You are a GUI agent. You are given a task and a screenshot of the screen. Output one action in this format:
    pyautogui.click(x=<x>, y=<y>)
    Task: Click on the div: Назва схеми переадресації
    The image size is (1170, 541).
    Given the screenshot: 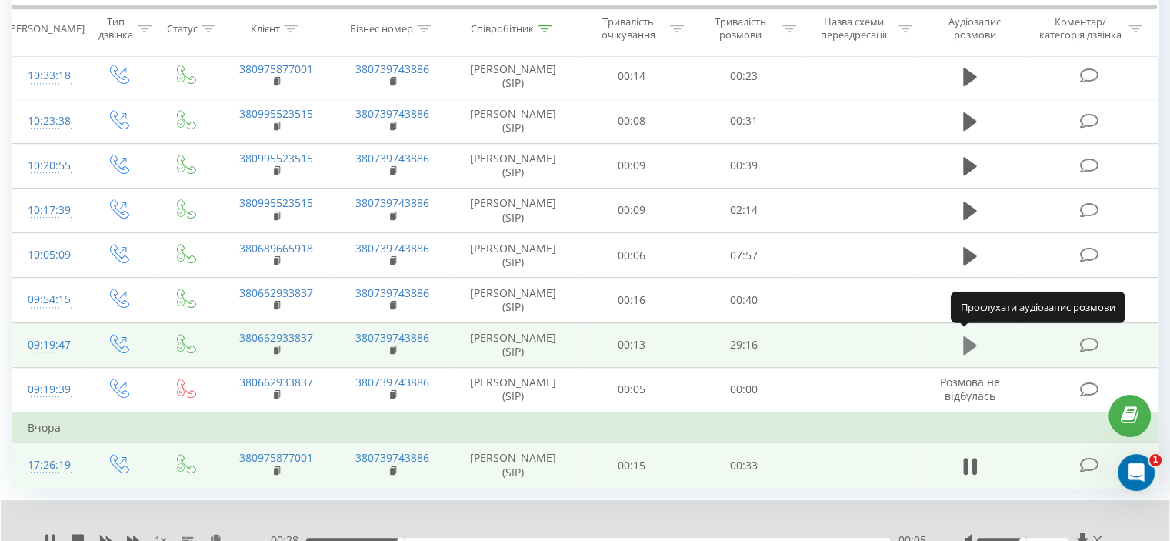 What is the action you would take?
    pyautogui.click(x=854, y=29)
    